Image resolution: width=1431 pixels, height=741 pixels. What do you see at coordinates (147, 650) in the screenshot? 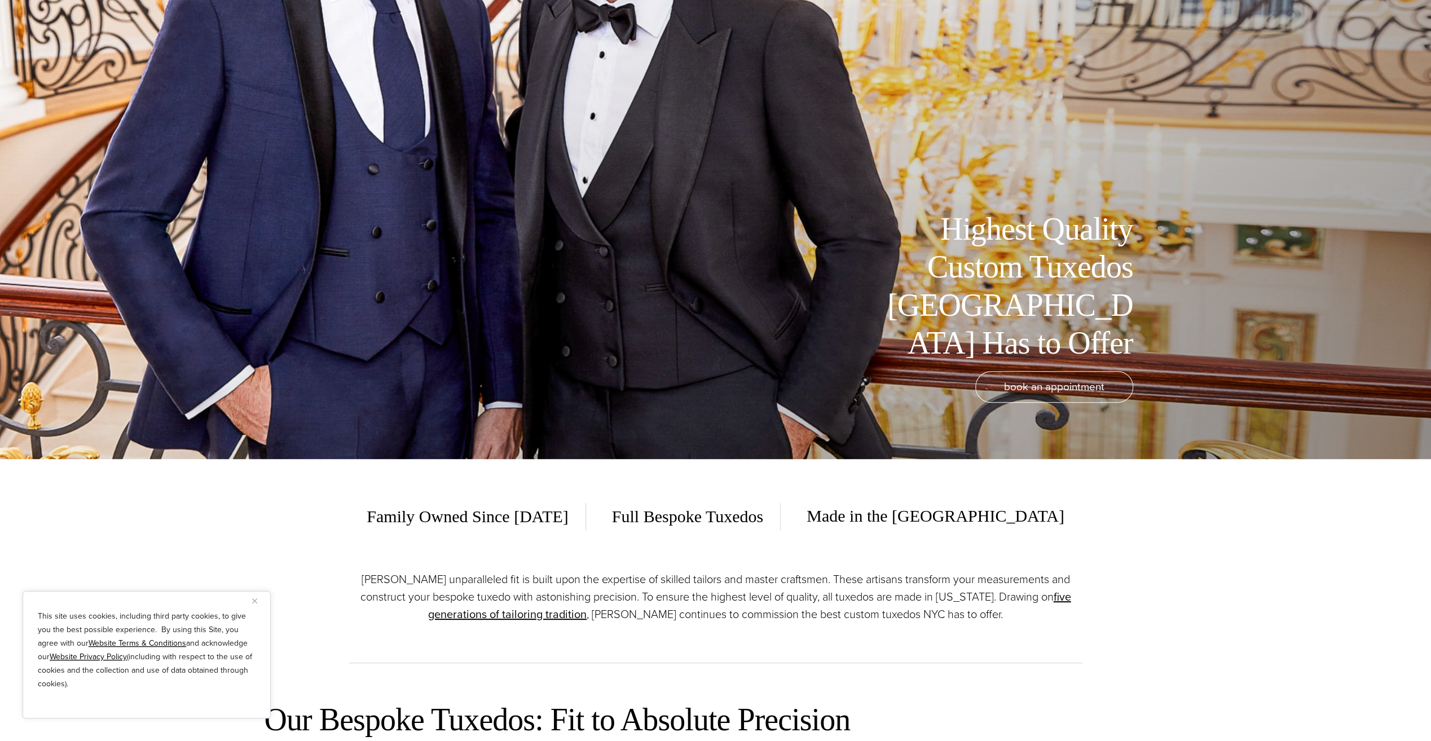
I see `p: This site uses cookies, including third party cookies, to give you the best possible experience. ...` at bounding box center [147, 650].